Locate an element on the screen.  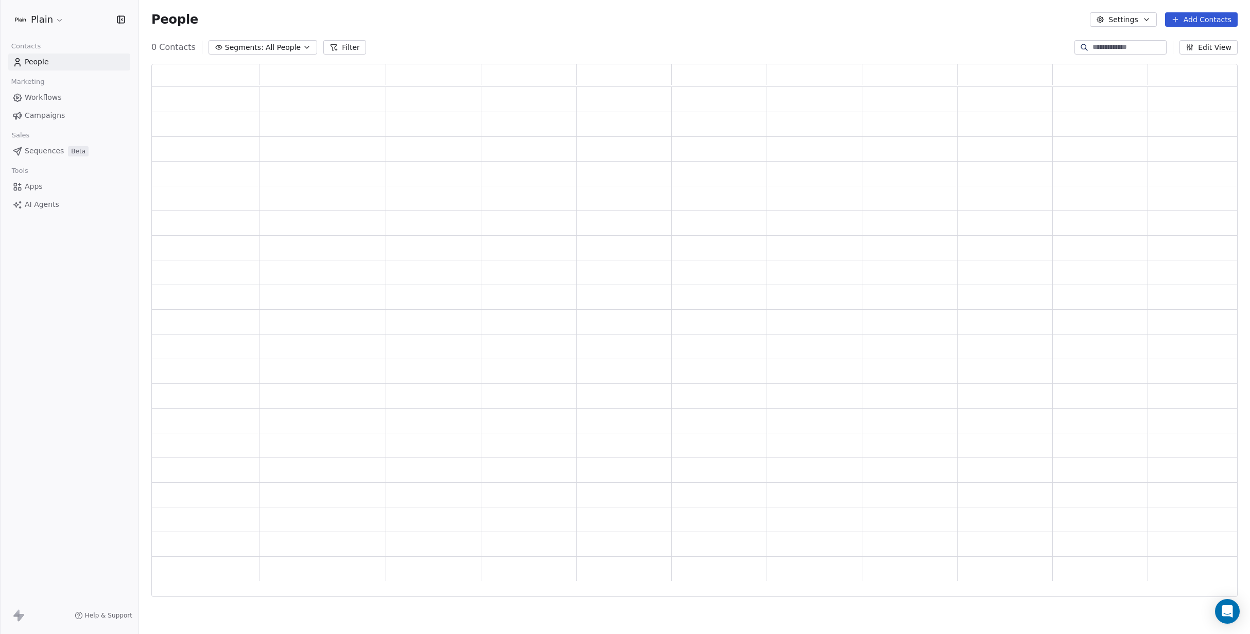
span: Sales is located at coordinates (21, 135).